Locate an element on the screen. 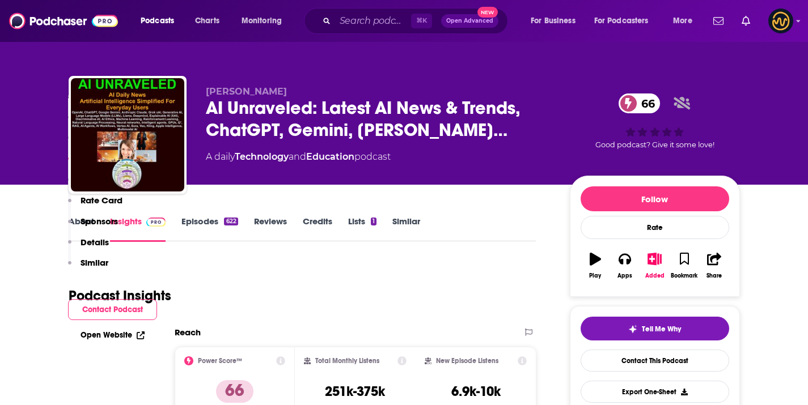  a: Education is located at coordinates (330, 156).